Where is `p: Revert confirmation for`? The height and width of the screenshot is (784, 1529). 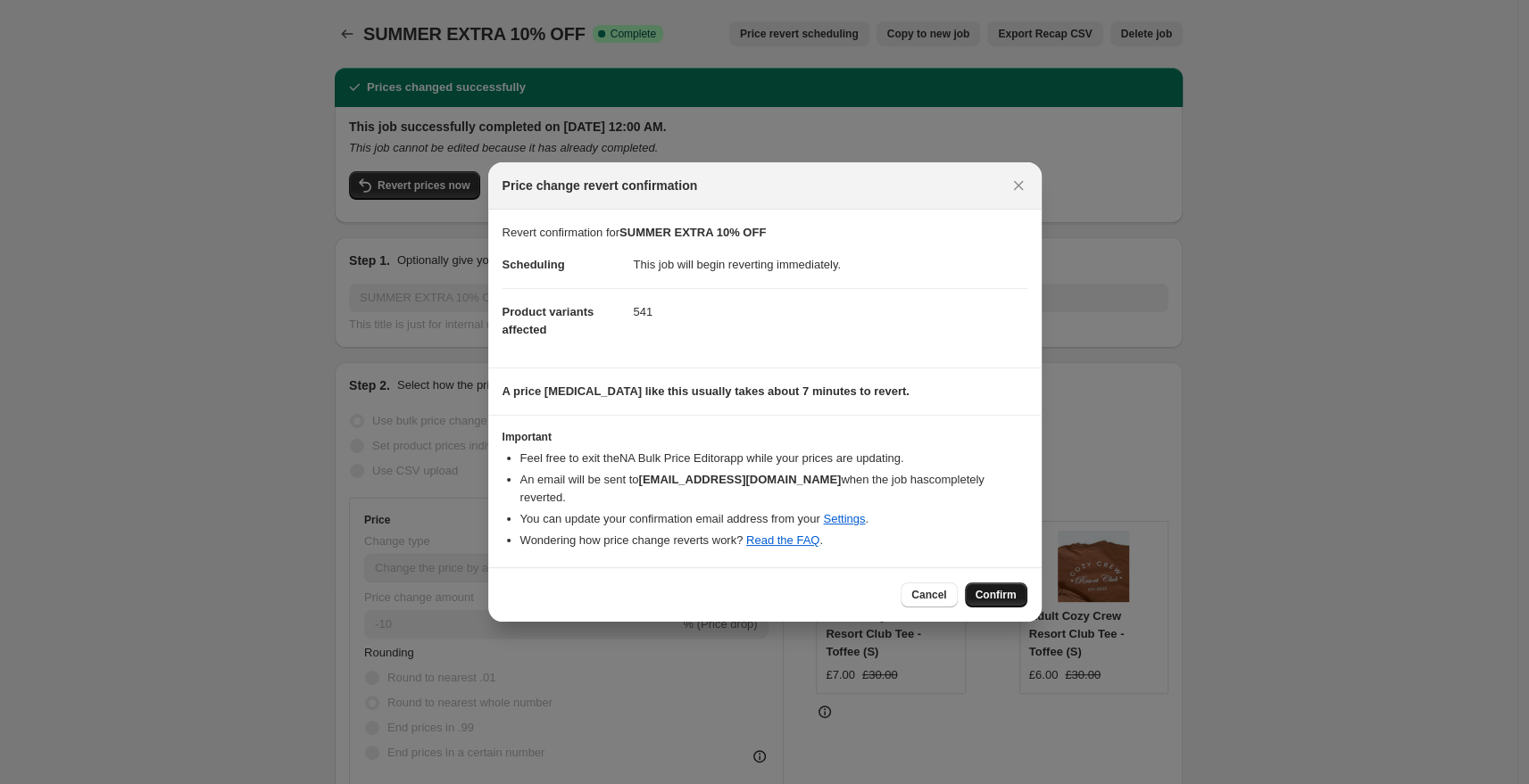
p: Revert confirmation for is located at coordinates (765, 233).